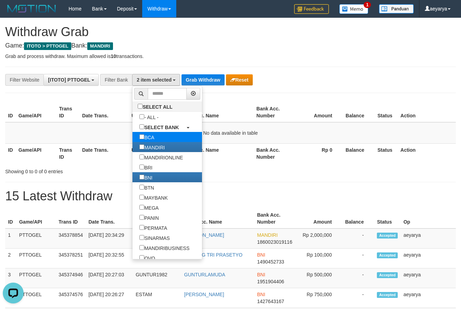 The width and height of the screenshot is (461, 309). What do you see at coordinates (203, 80) in the screenshot?
I see `button: Grab Withdraw` at bounding box center [203, 80].